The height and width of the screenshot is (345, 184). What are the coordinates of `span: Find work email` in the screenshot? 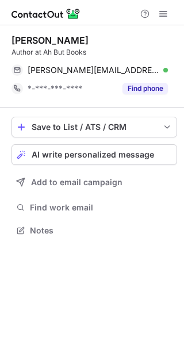 It's located at (101, 208).